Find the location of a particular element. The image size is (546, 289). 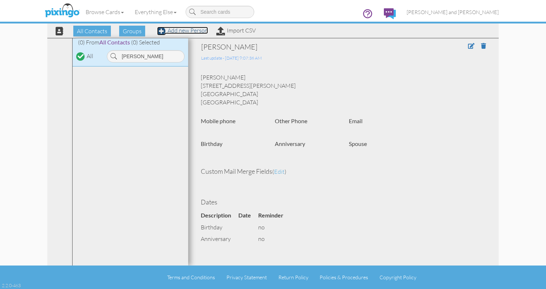

a: Add new Person is located at coordinates (182, 30).